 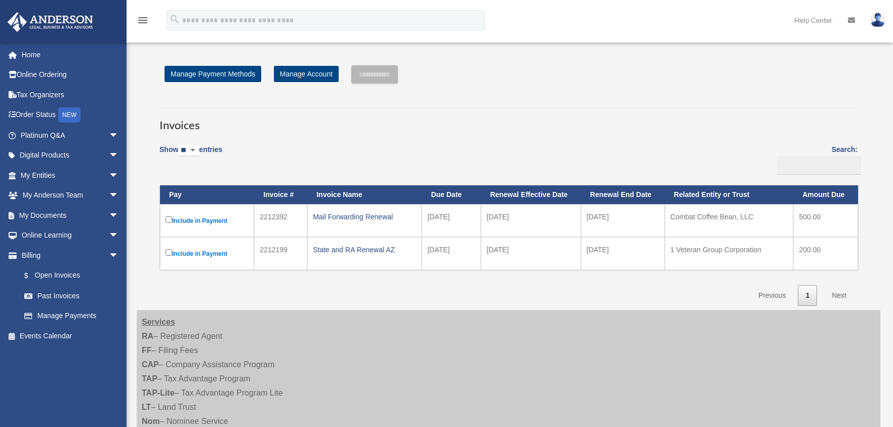 I want to click on td: 500.00, so click(x=825, y=220).